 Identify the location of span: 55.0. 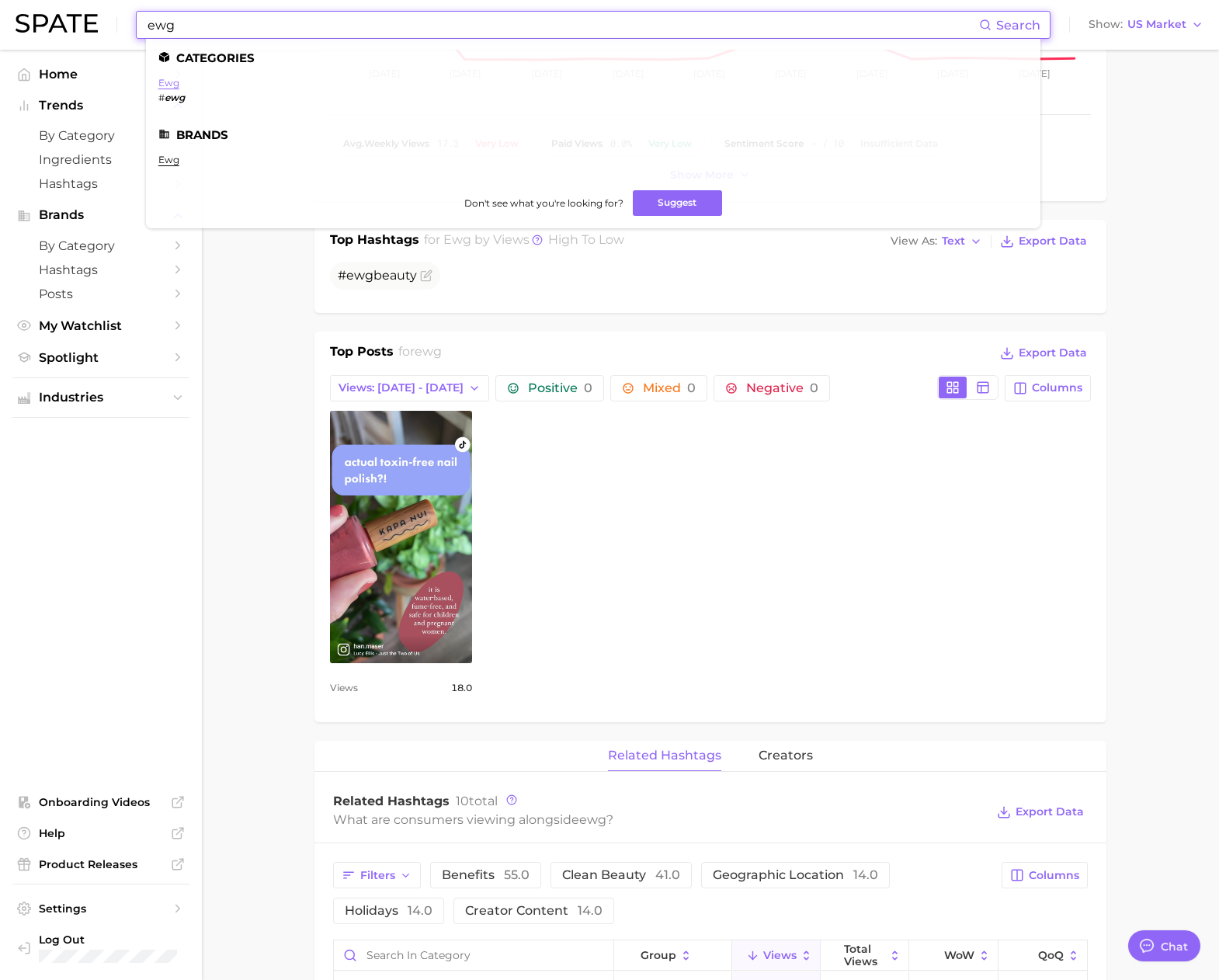
(516, 874).